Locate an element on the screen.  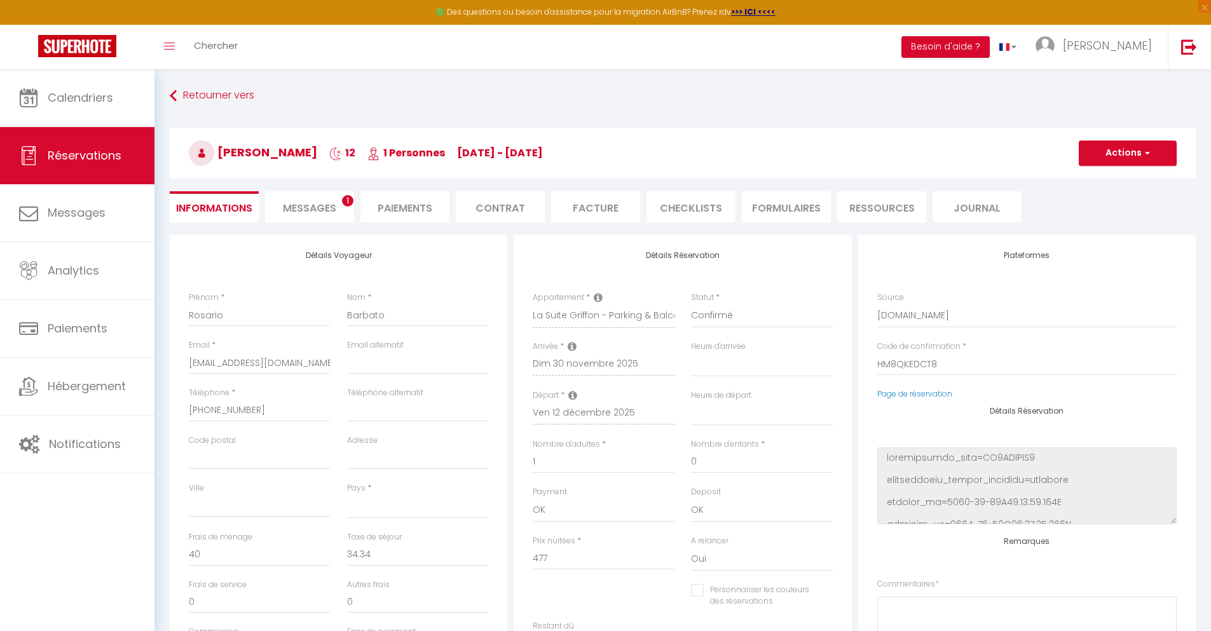
label: Appartement is located at coordinates (558, 298).